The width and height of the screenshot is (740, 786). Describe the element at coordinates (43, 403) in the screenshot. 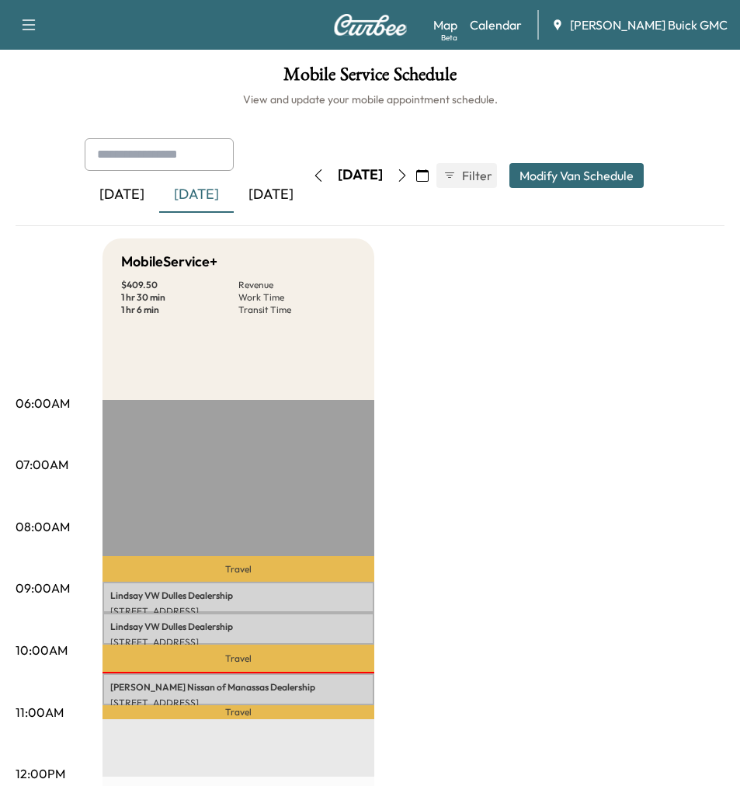

I see `p: 06:00AM` at that location.